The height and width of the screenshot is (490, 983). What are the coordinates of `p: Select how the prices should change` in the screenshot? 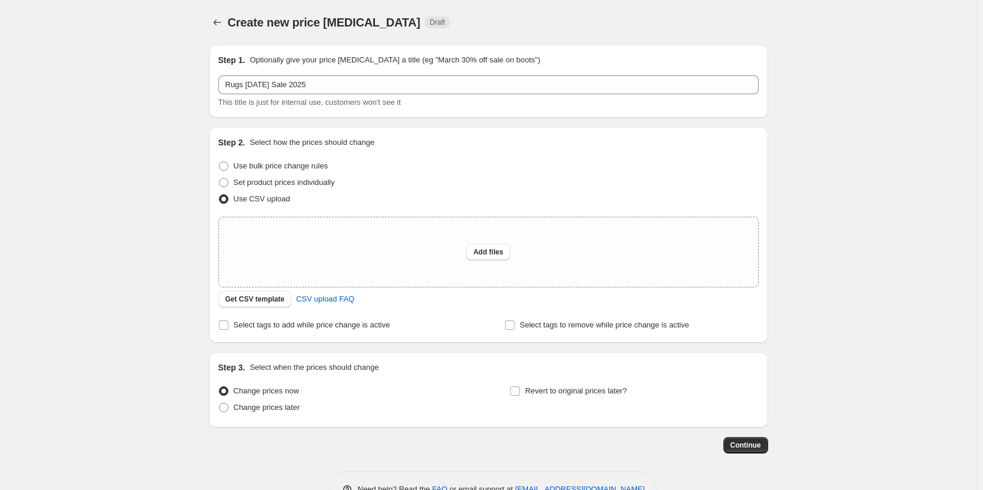 It's located at (312, 142).